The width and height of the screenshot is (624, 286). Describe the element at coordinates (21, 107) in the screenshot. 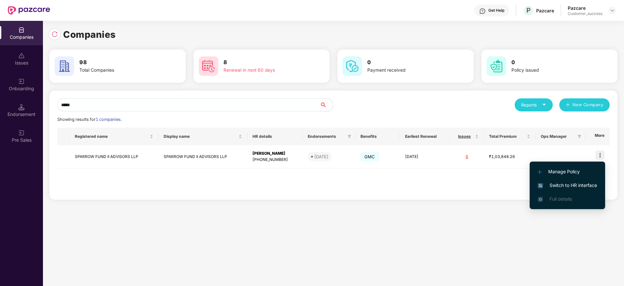

I see `img: svg+xml;base64,PHN2ZyB3aWR0aD0iMTQuNSIgaGVpZ2h0PSIxNC41IiB2aWV3Qm94PSIwIDAgMTYgMTYiIGZpbGw9Im5vbm...` at that location.